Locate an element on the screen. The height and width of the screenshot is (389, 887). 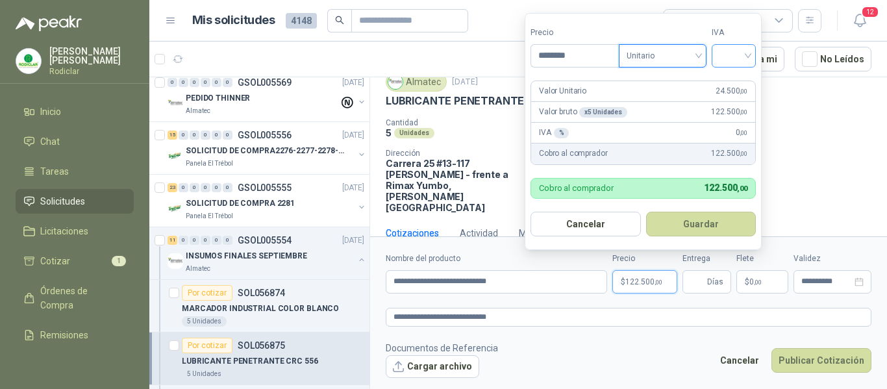
a: Remisiones is located at coordinates (75, 335).